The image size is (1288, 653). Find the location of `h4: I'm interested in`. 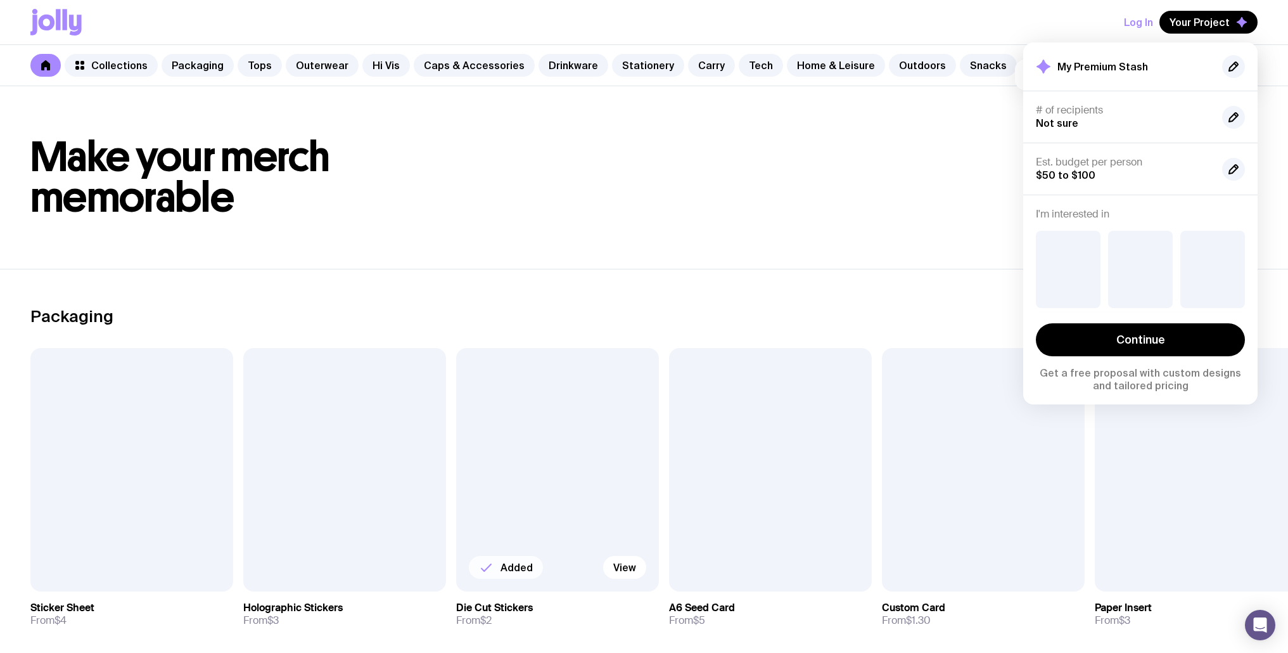

h4: I'm interested in is located at coordinates (1141, 214).